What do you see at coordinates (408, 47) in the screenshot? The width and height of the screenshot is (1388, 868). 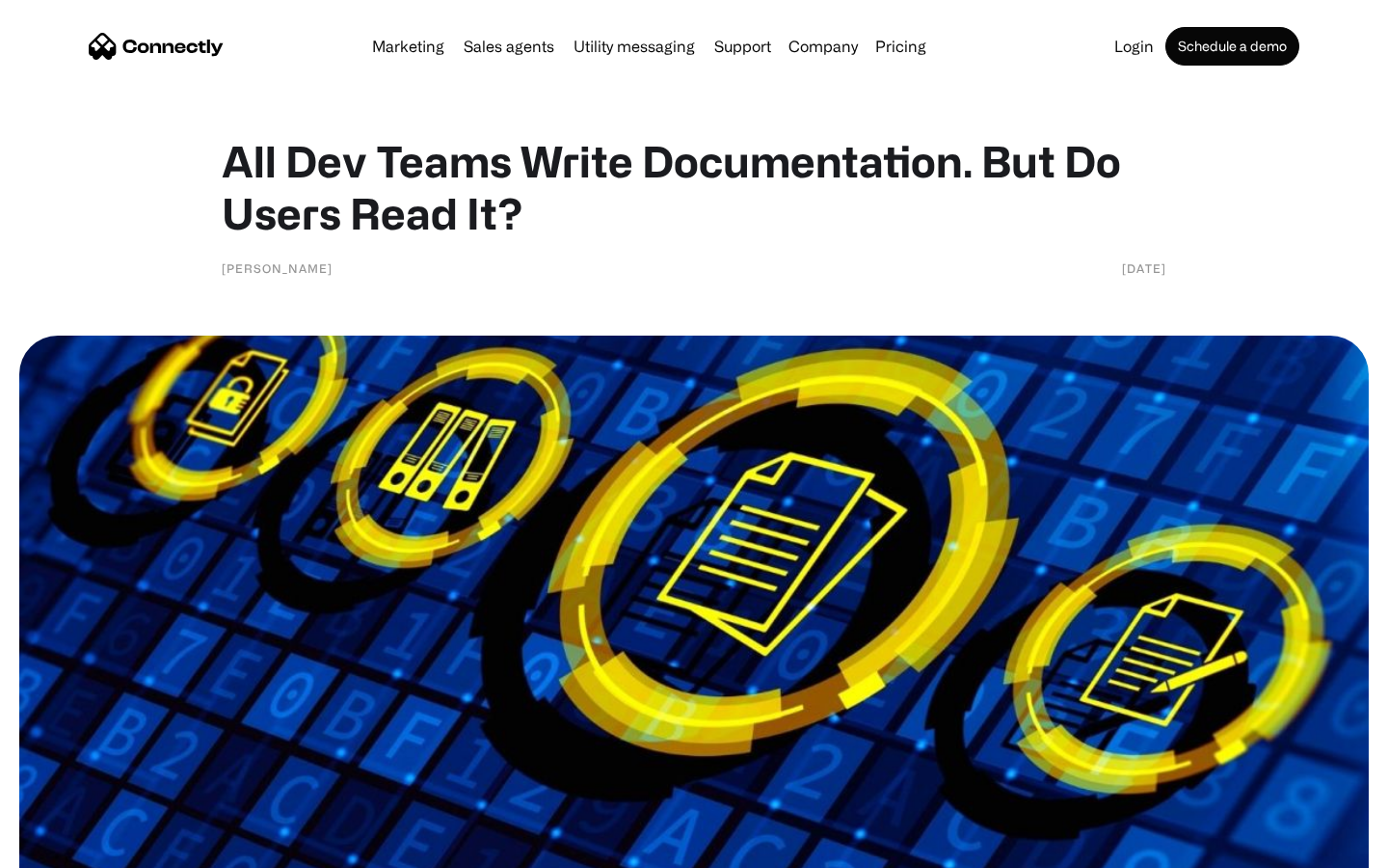 I see `a: Marketing` at bounding box center [408, 47].